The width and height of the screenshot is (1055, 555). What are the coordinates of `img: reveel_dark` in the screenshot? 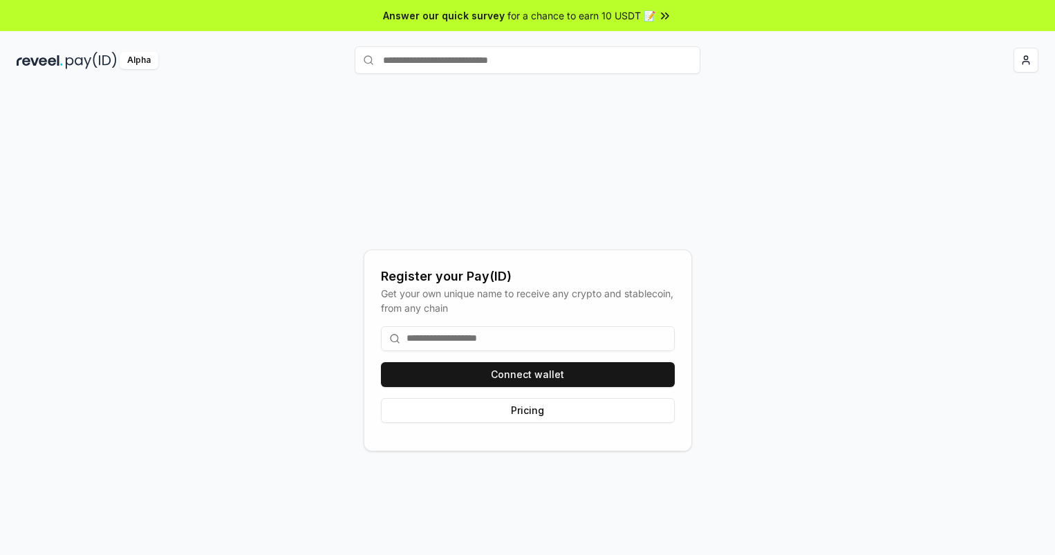 It's located at (39, 60).